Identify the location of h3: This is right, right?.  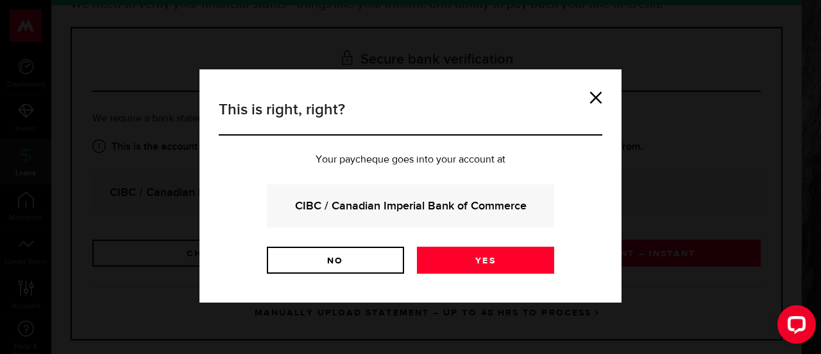
(411, 117).